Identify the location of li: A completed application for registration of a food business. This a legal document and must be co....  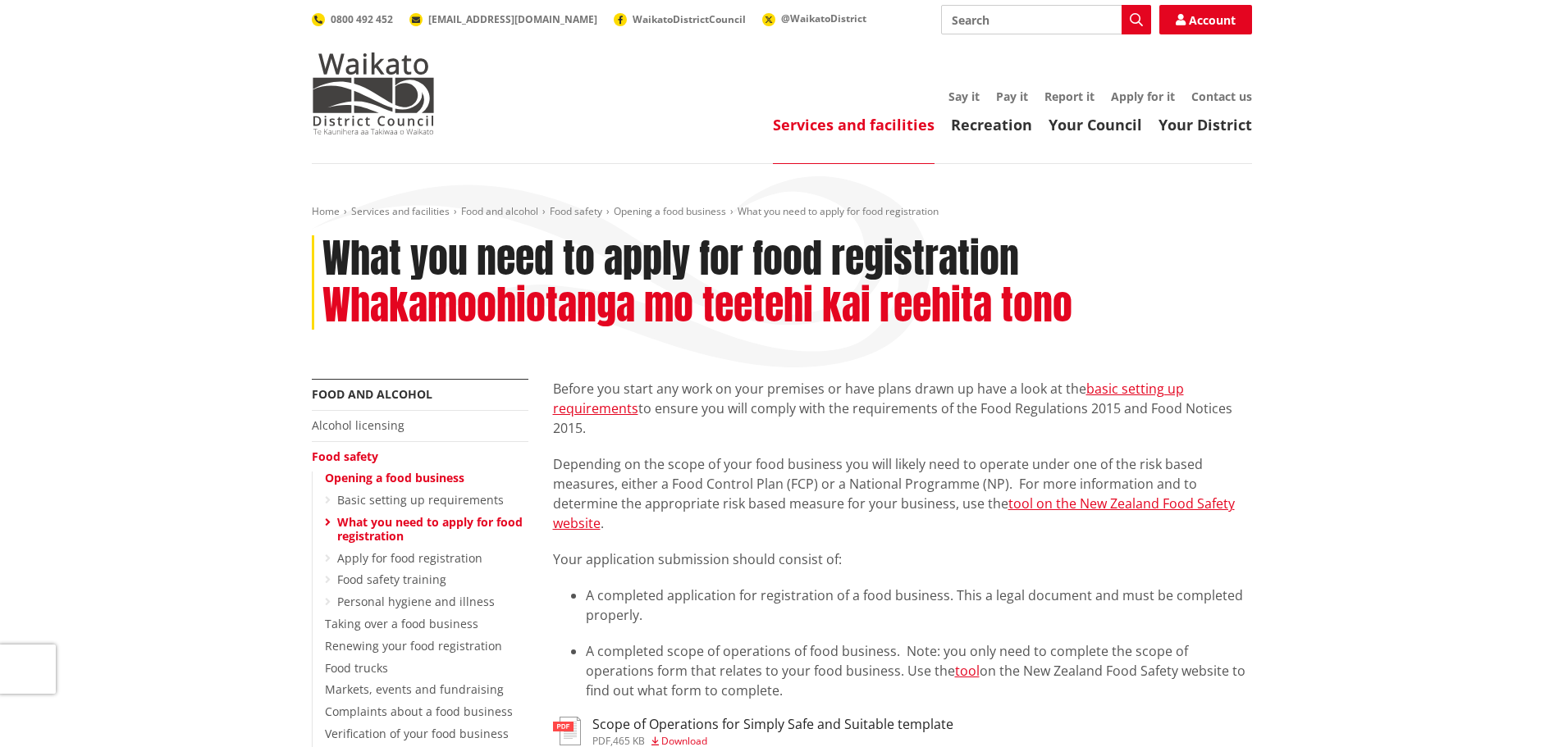
(919, 605).